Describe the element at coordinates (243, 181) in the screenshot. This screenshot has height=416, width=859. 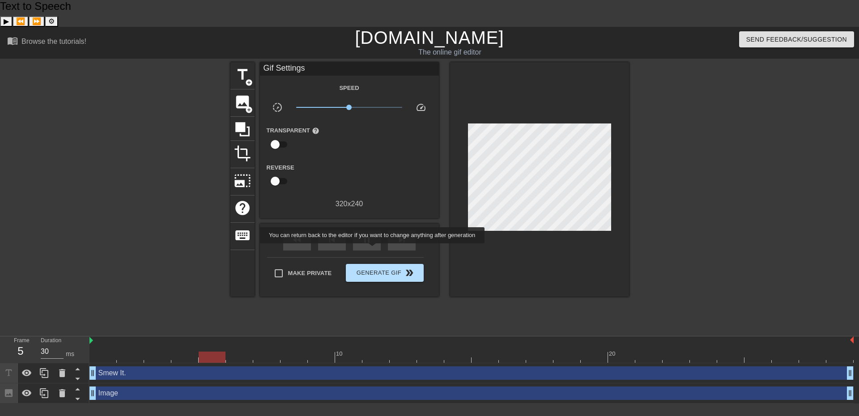
I see `span: photo_size_select_large` at that location.